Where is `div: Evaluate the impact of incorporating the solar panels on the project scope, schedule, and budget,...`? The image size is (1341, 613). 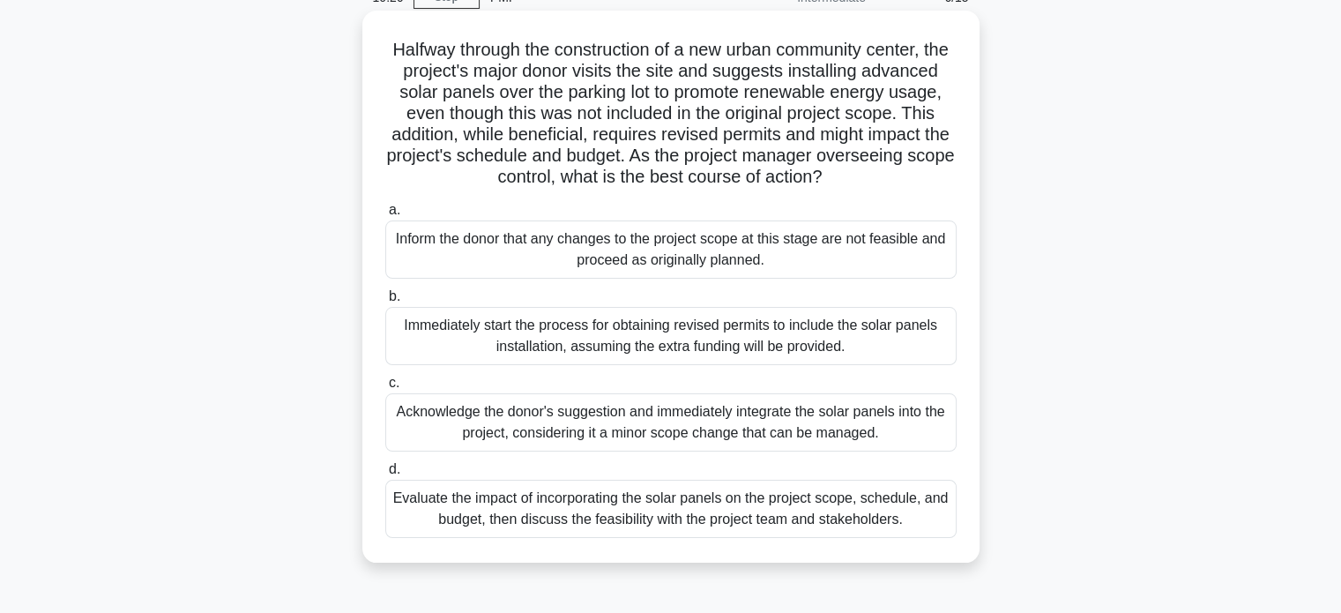
div: Evaluate the impact of incorporating the solar panels on the project scope, schedule, and budget,... is located at coordinates (671, 509).